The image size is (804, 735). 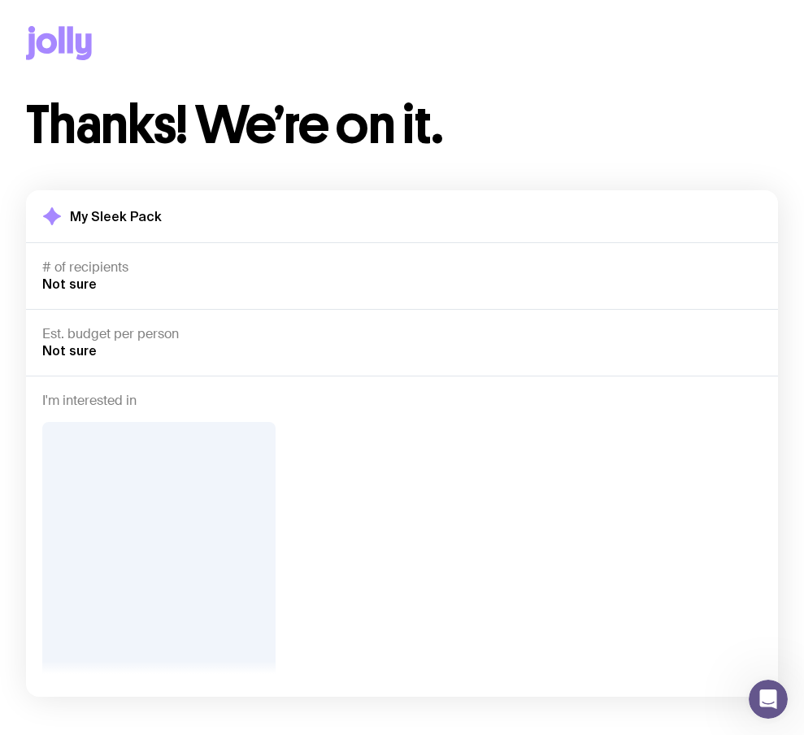 I want to click on h2: My Sleek Pack, so click(x=115, y=216).